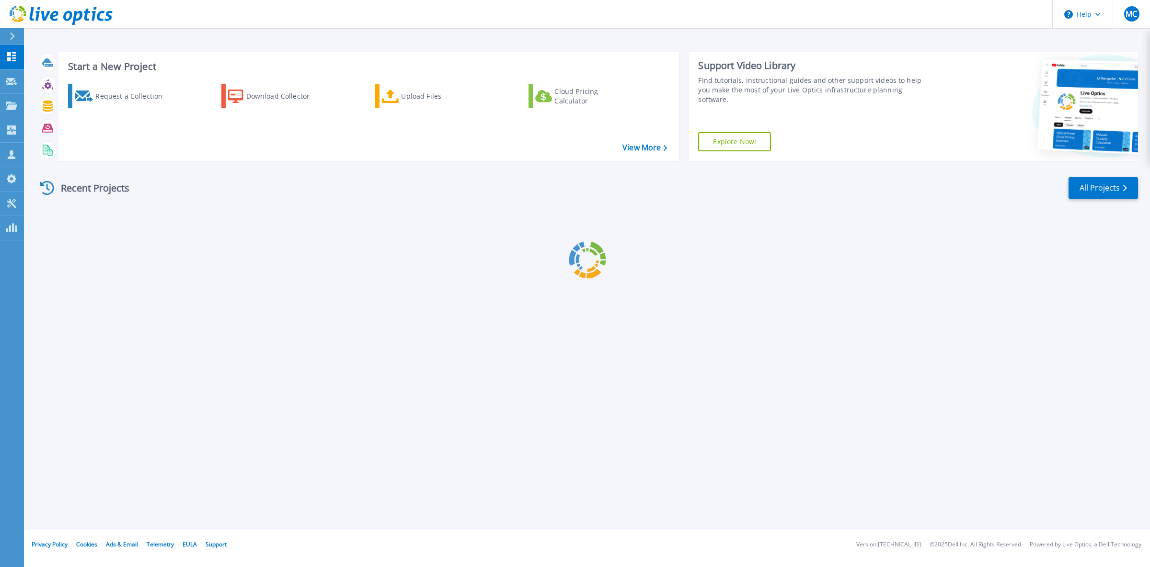 The height and width of the screenshot is (567, 1150). I want to click on a: Cloud Pricing Calculator, so click(582, 96).